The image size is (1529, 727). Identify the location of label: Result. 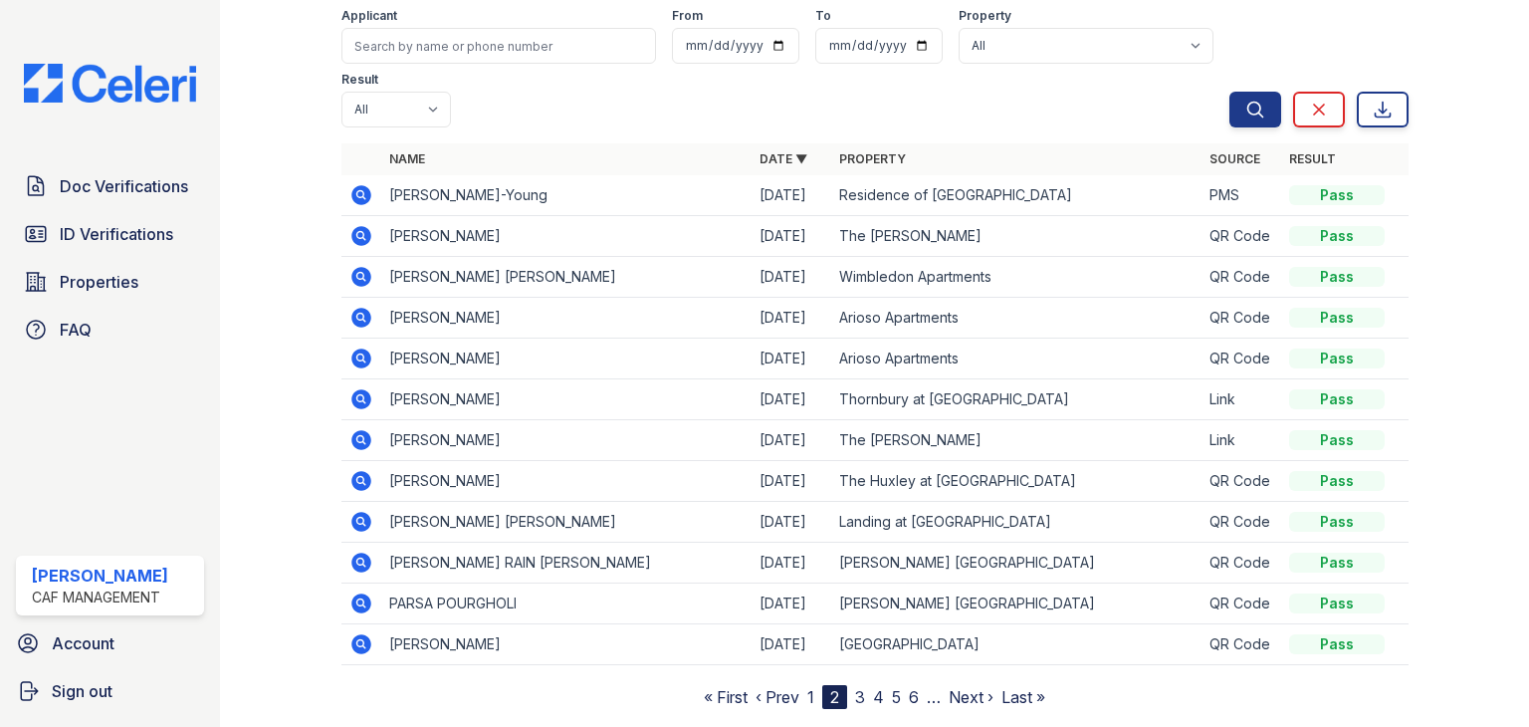
(359, 80).